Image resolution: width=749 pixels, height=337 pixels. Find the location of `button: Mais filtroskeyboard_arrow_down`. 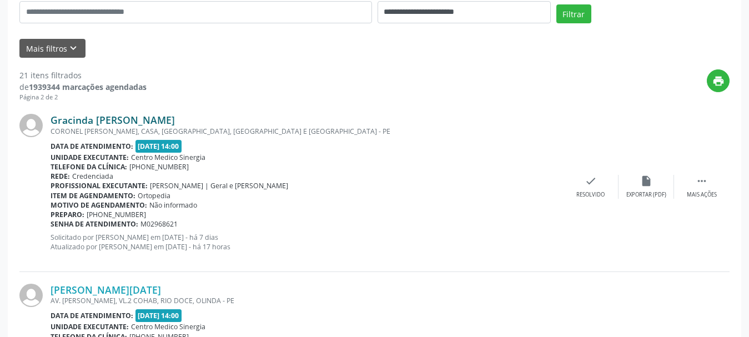

button: Mais filtroskeyboard_arrow_down is located at coordinates (52, 48).